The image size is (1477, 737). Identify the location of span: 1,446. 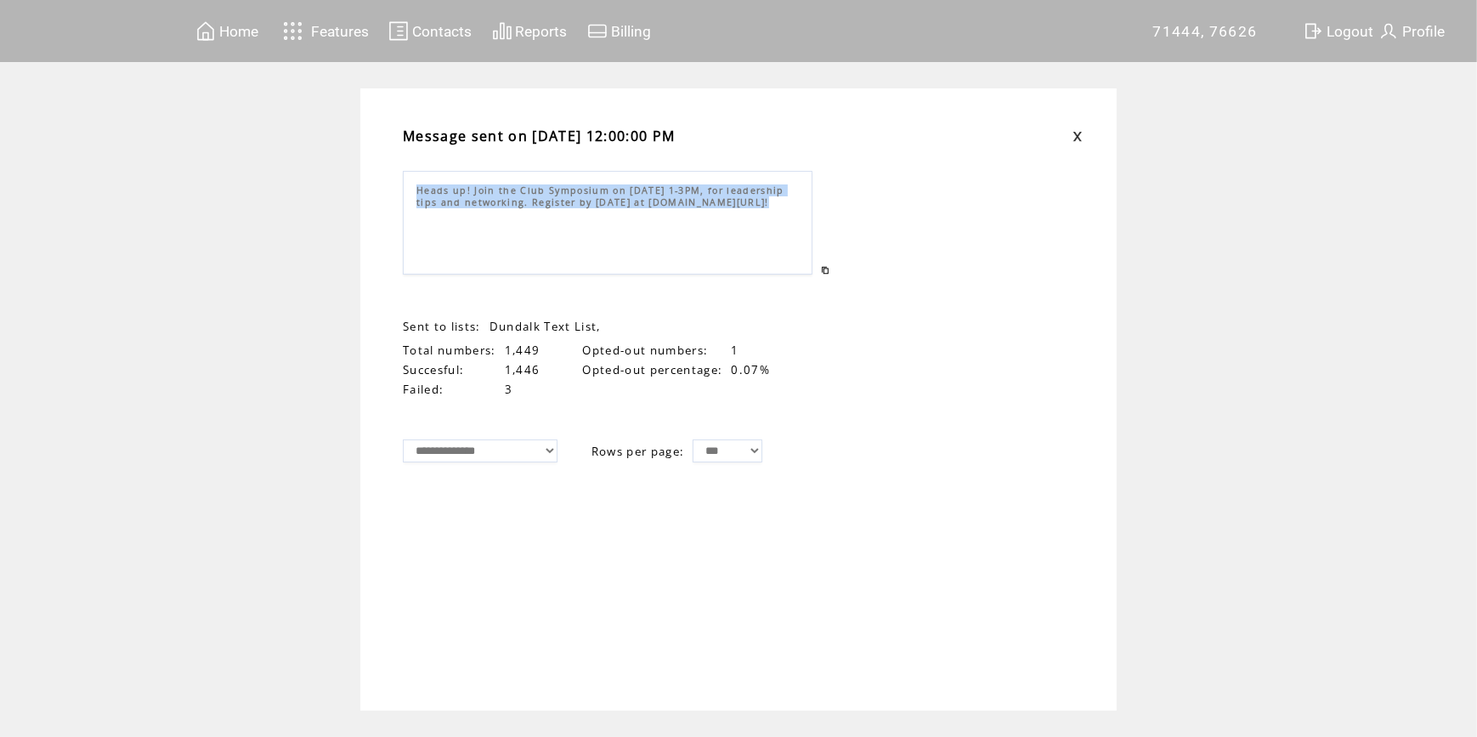
(523, 370).